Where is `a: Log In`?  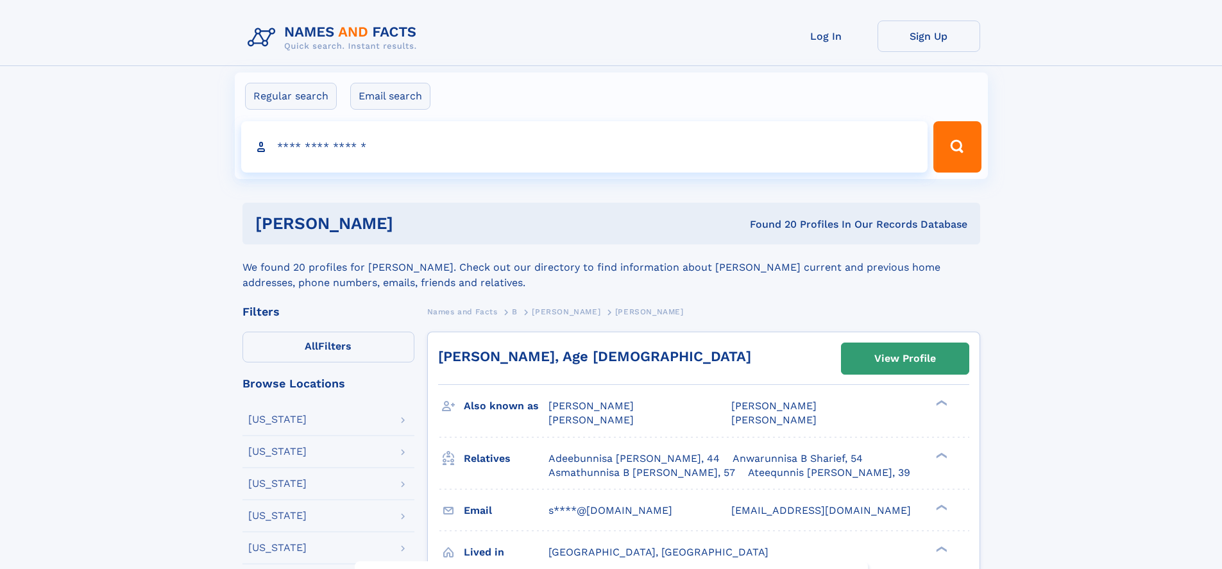
a: Log In is located at coordinates (826, 36).